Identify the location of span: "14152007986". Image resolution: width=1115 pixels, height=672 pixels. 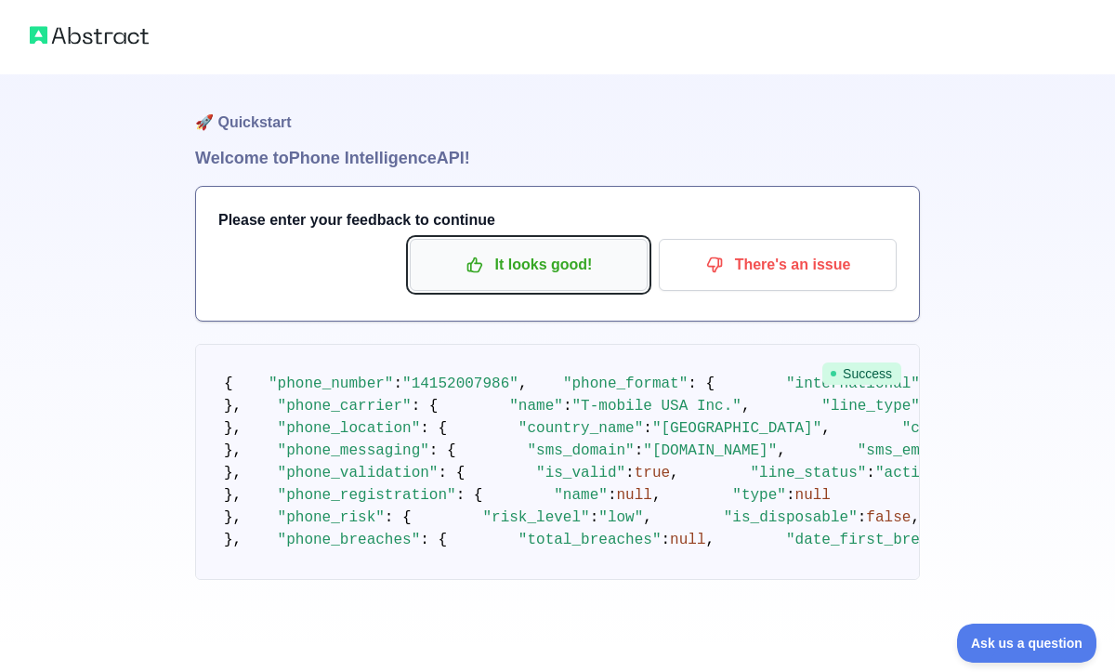
(460, 384).